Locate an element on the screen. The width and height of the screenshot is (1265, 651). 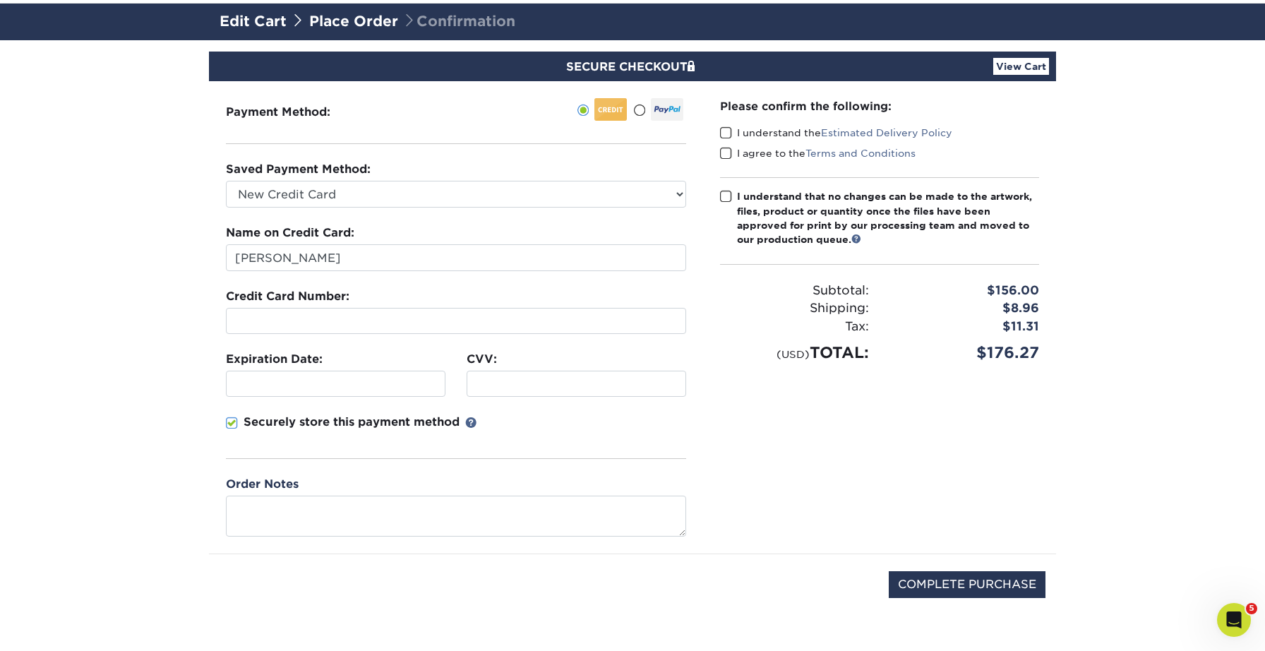
div: $176.27 is located at coordinates (965, 352).